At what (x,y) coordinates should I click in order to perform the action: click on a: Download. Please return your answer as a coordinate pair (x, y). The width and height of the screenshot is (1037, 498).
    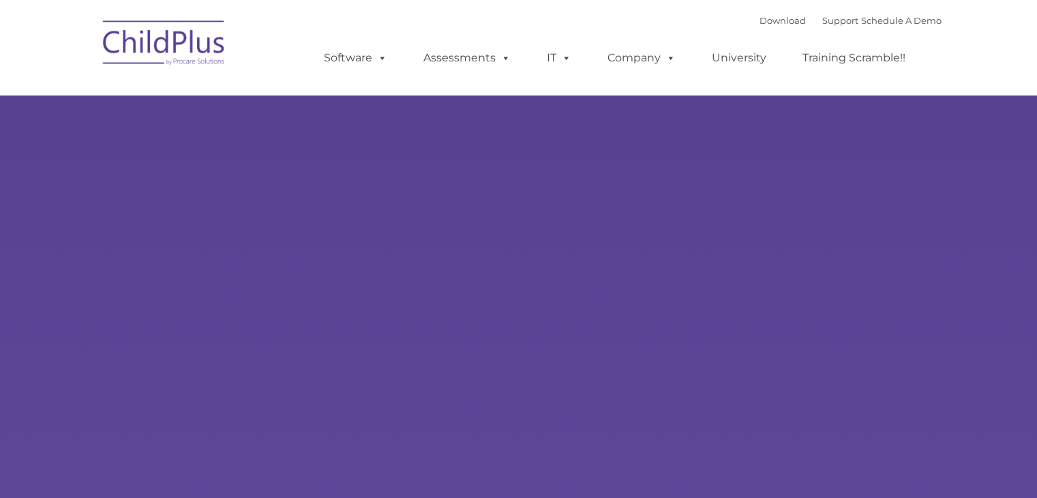
    Looking at the image, I should click on (783, 20).